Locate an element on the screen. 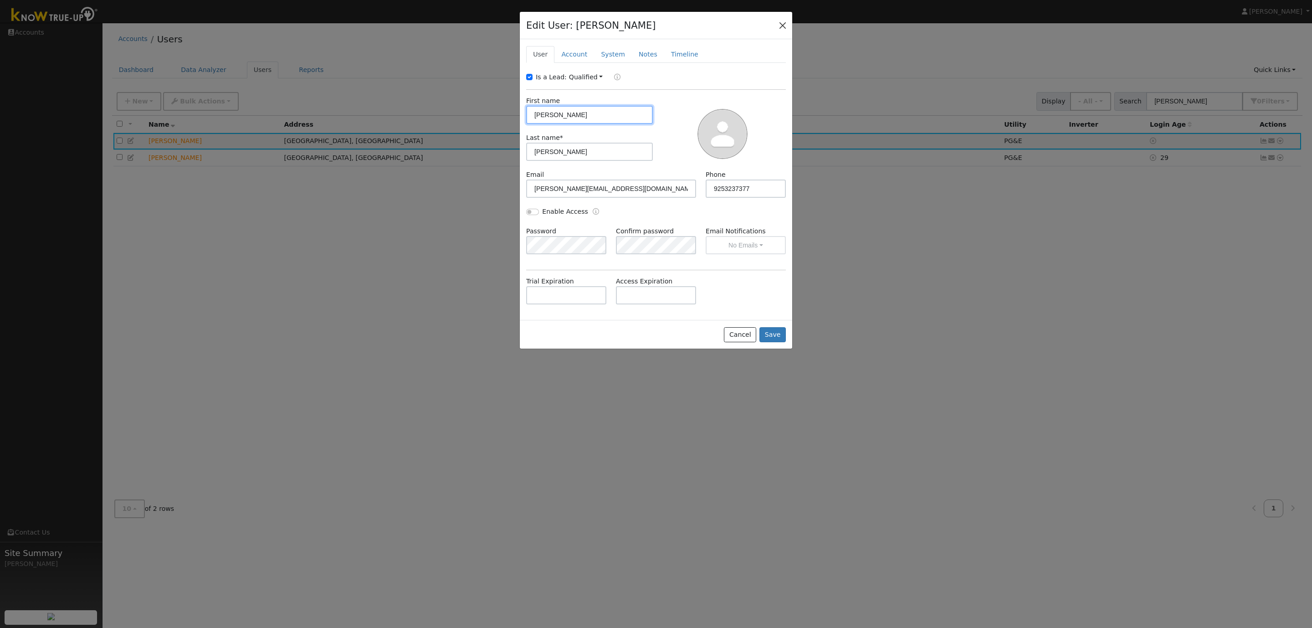 This screenshot has height=628, width=1312. label: Enable Access is located at coordinates (565, 211).